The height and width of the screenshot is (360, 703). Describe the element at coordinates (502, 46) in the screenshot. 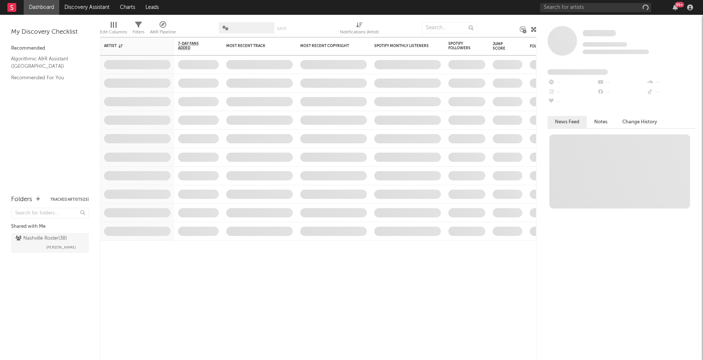

I see `div: Jump Score` at that location.